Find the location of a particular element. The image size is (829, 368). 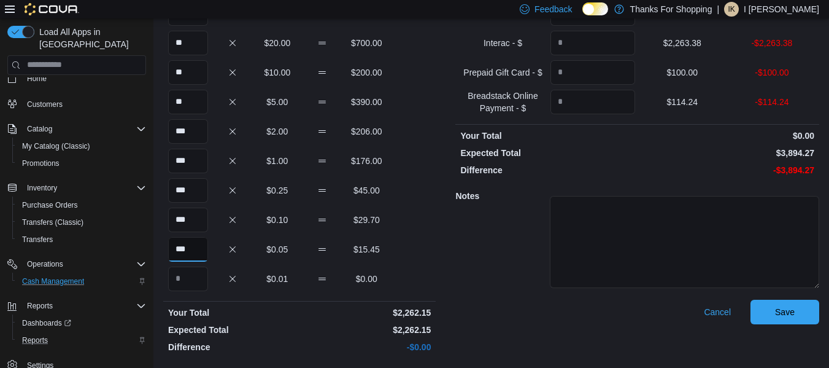

p: $45.00 is located at coordinates (366, 190).